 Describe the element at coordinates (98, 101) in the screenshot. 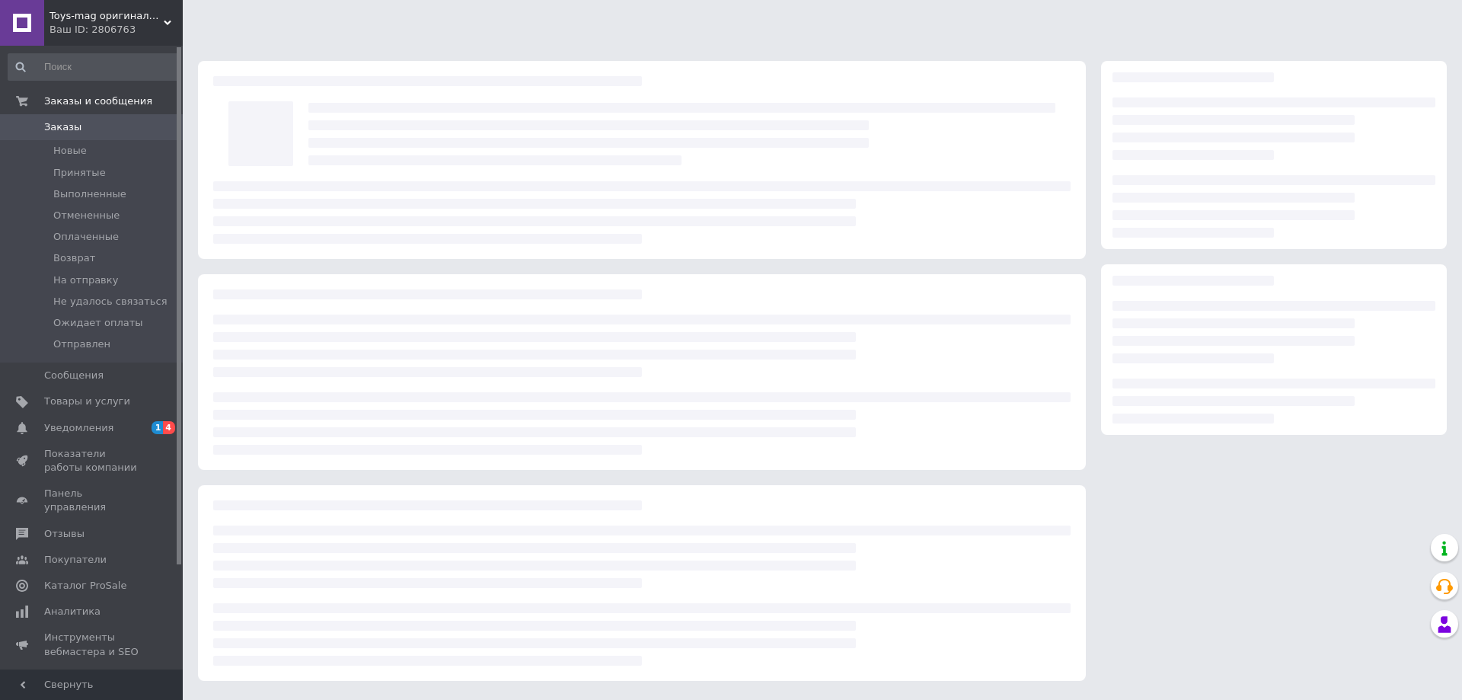

I see `span: Заказы и сообщения` at that location.